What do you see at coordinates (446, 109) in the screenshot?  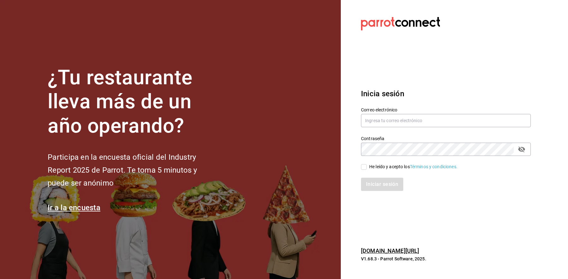 I see `label: Correo electrónico` at bounding box center [446, 109].